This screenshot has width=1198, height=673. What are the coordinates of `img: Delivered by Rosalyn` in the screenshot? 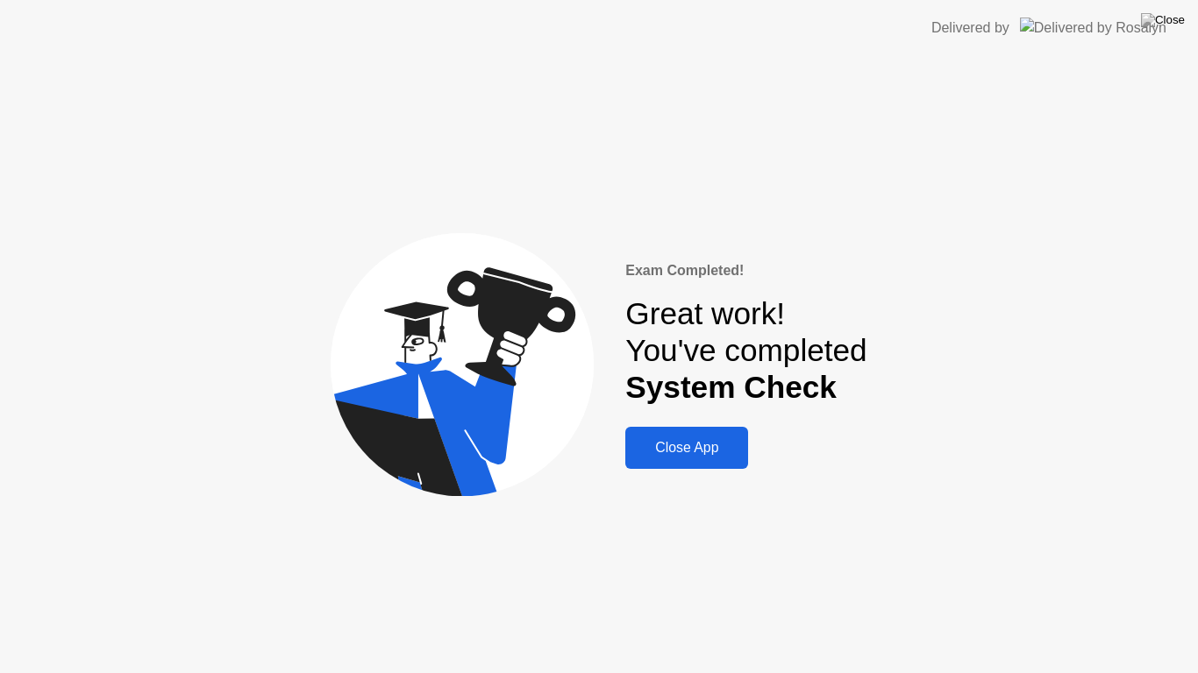 It's located at (1092, 27).